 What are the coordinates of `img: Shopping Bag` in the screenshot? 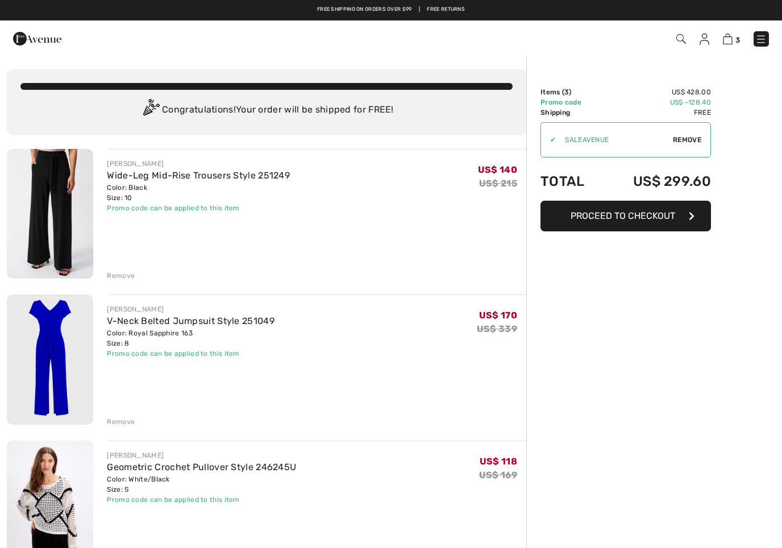 It's located at (728, 39).